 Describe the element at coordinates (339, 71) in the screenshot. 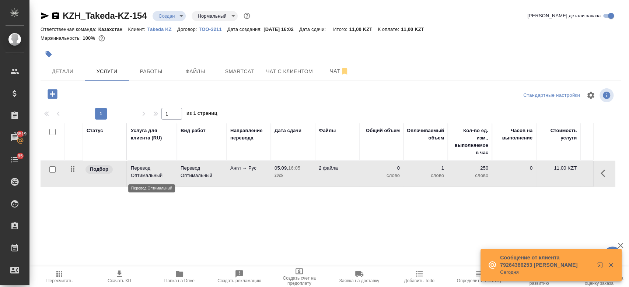

I see `span: Чат` at that location.